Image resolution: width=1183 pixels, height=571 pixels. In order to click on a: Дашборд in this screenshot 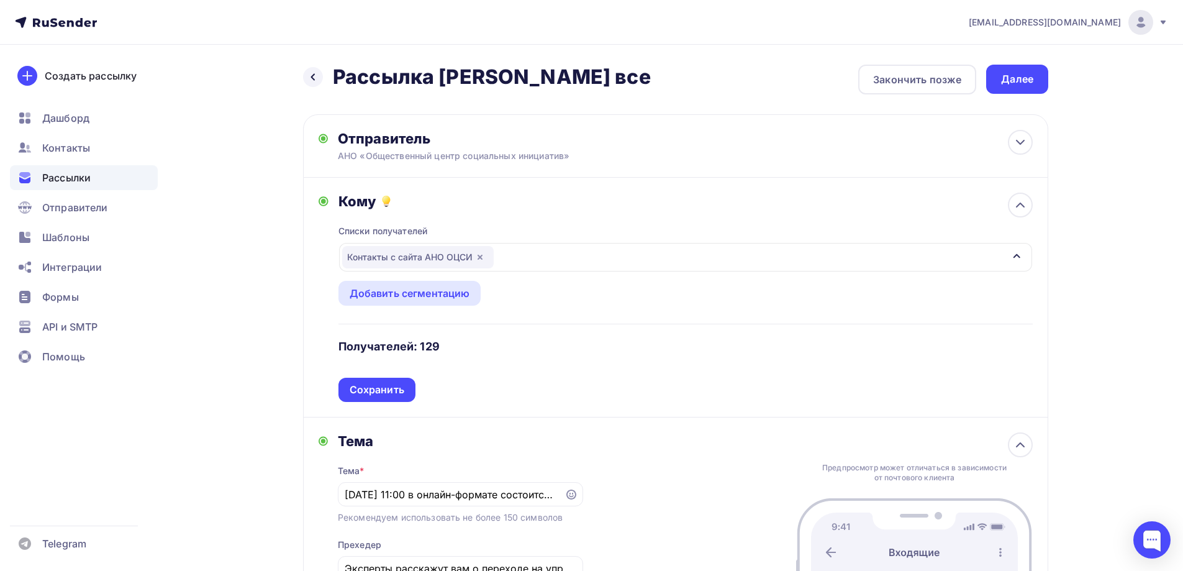, I will do `click(84, 118)`.